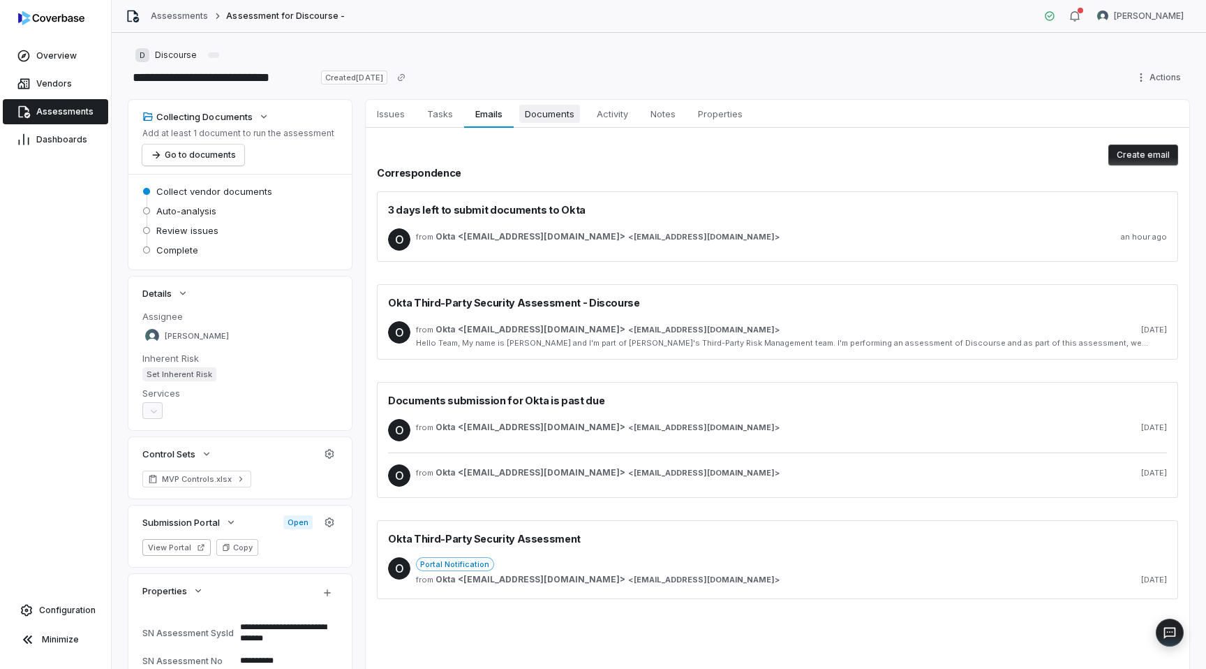 The height and width of the screenshot is (669, 1206). Describe the element at coordinates (197, 479) in the screenshot. I see `a: MVP Controls.xlsx` at that location.